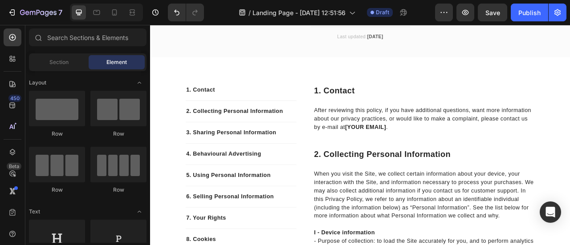  I want to click on p: 4. Behavioural Advertising, so click(115, 164).